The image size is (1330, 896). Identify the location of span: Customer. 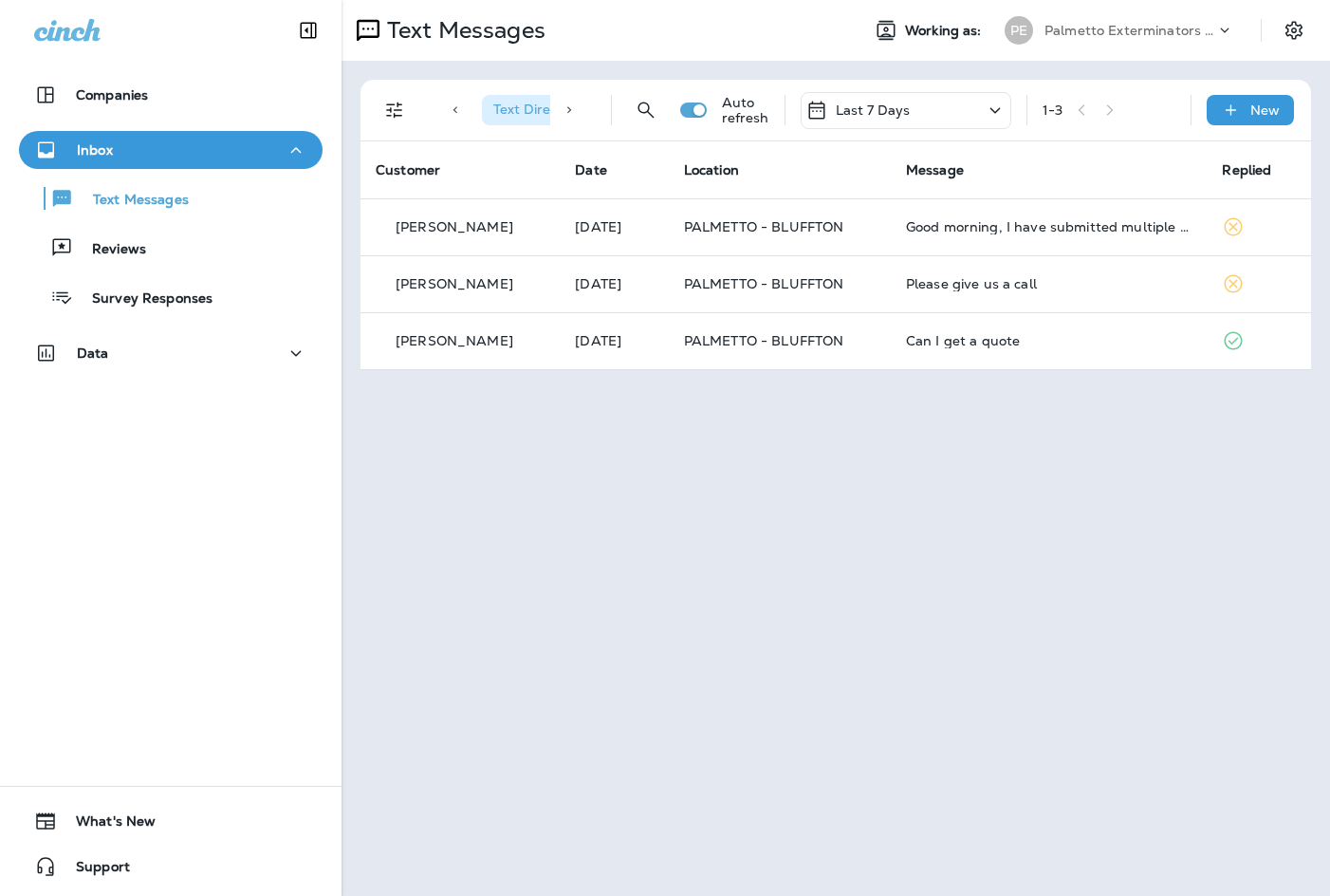
(408, 170).